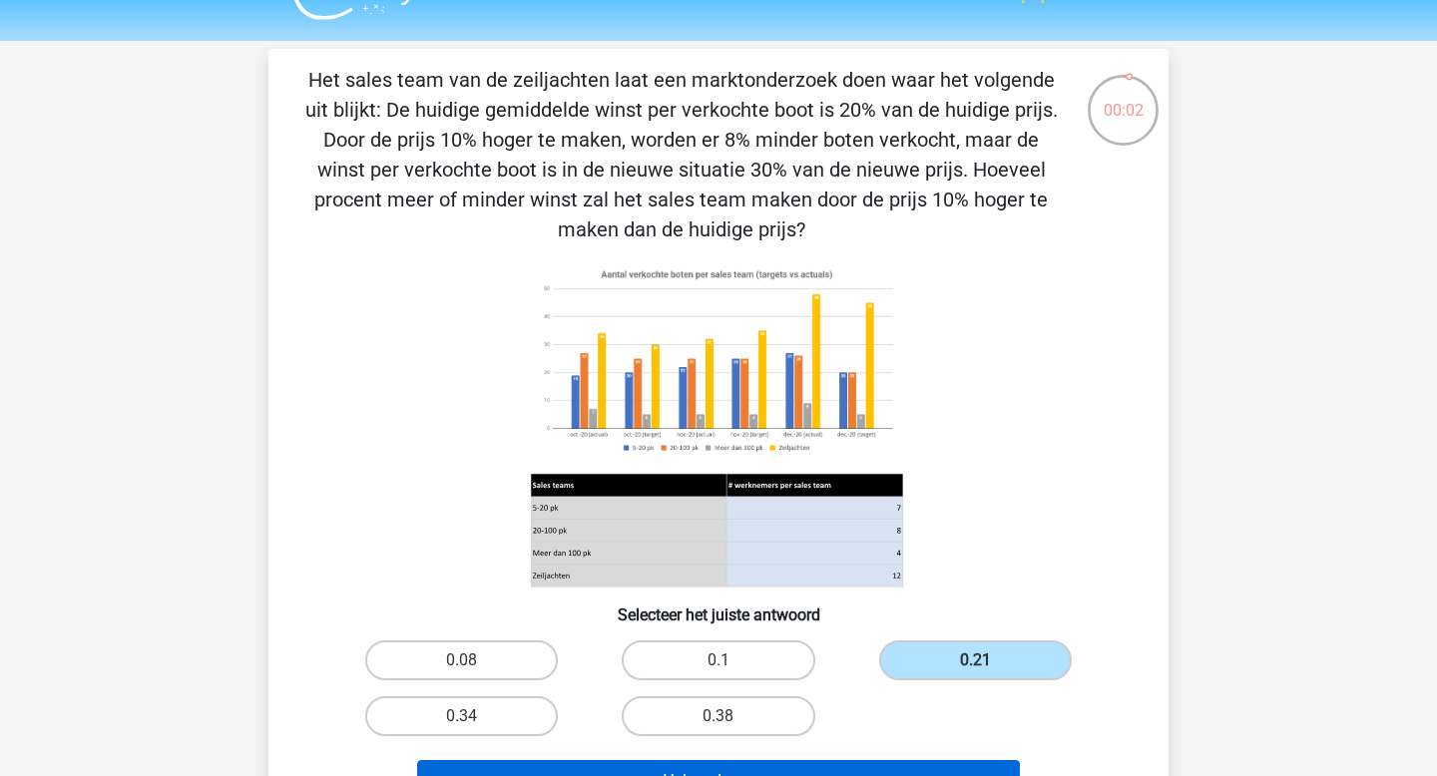 Image resolution: width=1437 pixels, height=776 pixels. I want to click on div: 00:02, so click(1122, 98).